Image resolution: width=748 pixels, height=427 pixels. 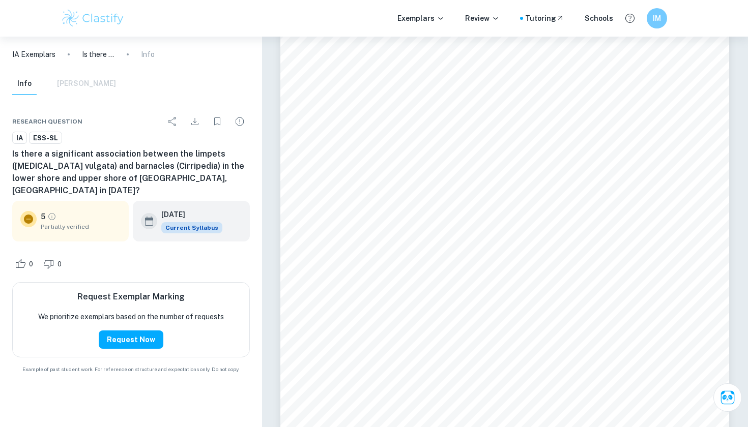 I want to click on div: Bookmark, so click(x=217, y=122).